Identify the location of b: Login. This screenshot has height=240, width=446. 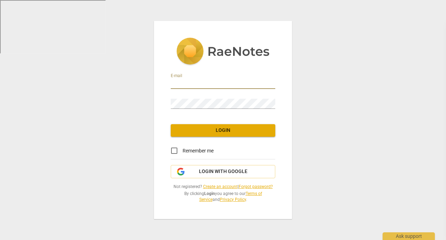
(209, 193).